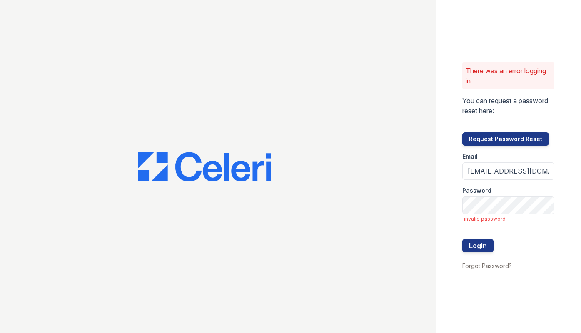  Describe the element at coordinates (477, 246) in the screenshot. I see `button: Login` at that location.